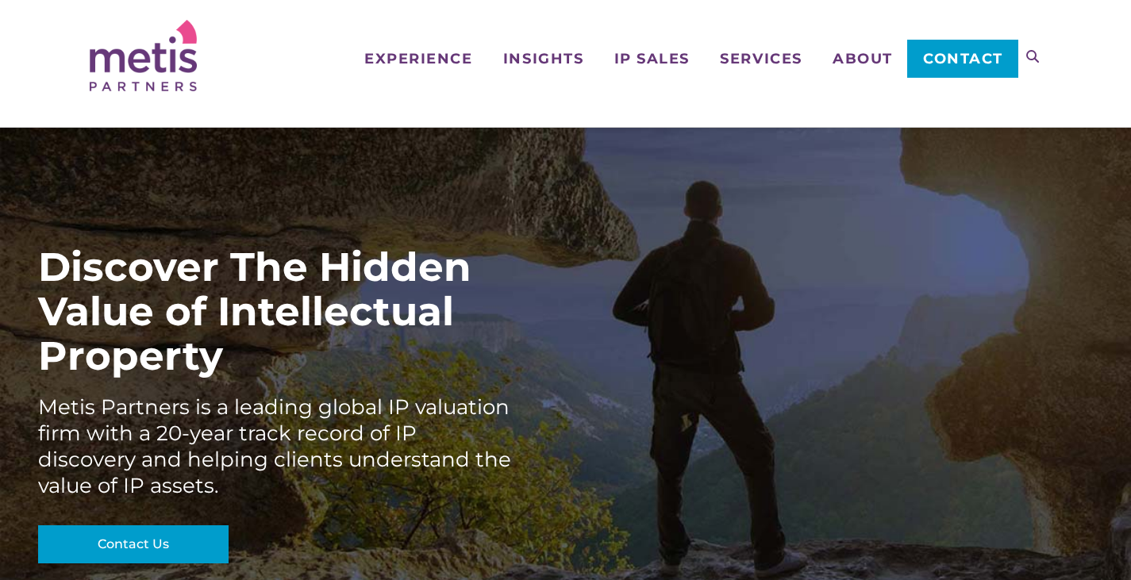  Describe the element at coordinates (543, 59) in the screenshot. I see `span: Insights` at that location.